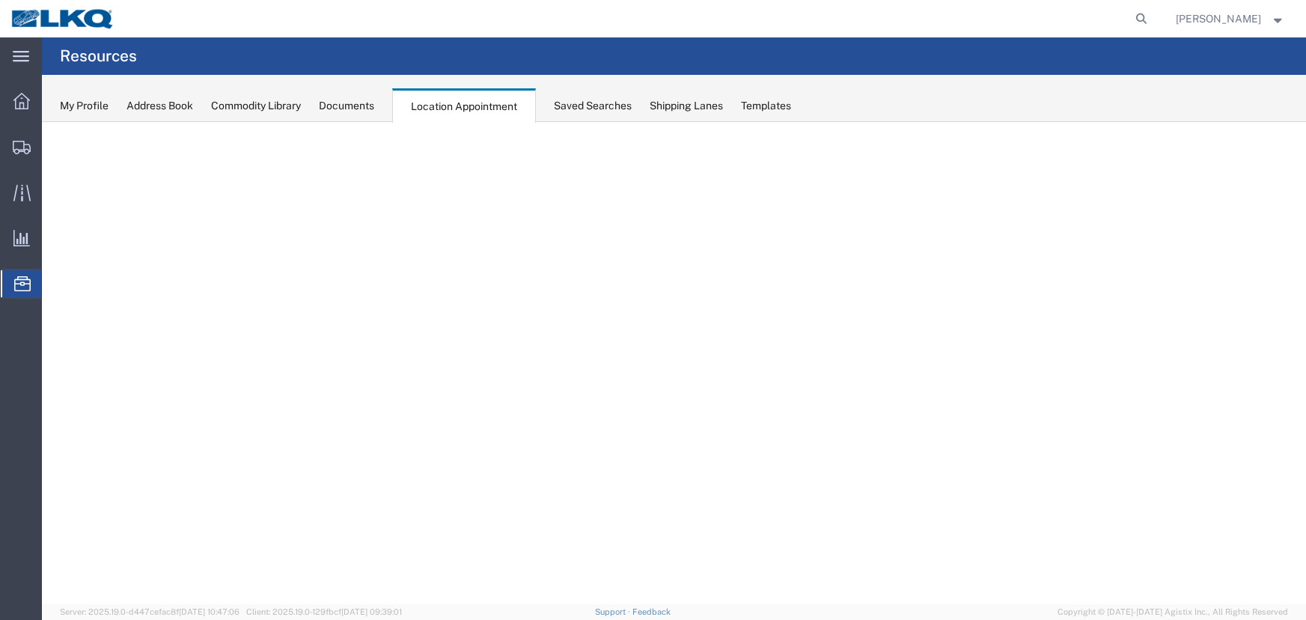  What do you see at coordinates (324, 612) in the screenshot?
I see `span: Client: 2025.19.0-129fbcf` at bounding box center [324, 612].